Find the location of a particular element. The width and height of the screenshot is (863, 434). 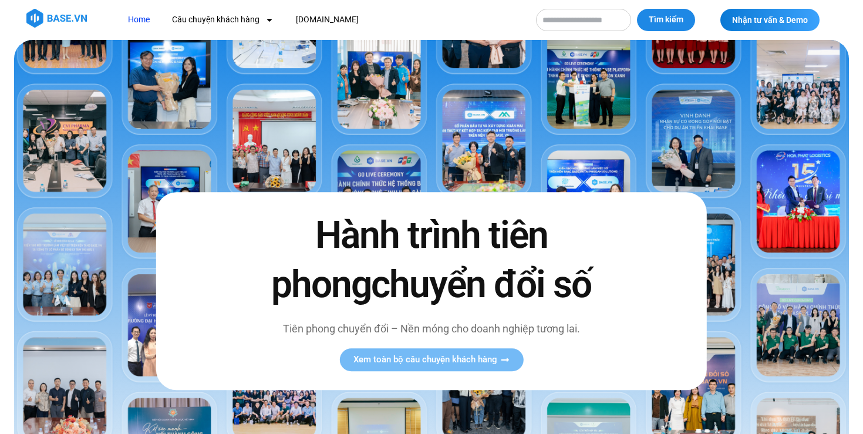

a: Xem toàn bộ câu chuyện khách hàng is located at coordinates (431, 359).